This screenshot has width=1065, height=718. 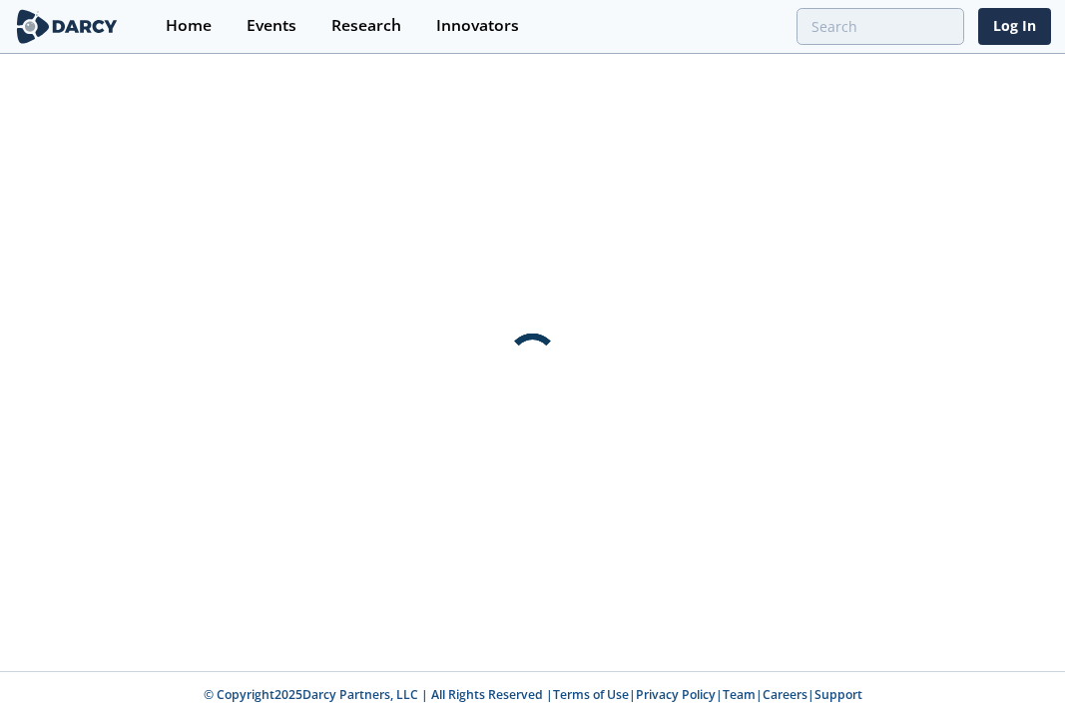 I want to click on a: Team, so click(x=739, y=694).